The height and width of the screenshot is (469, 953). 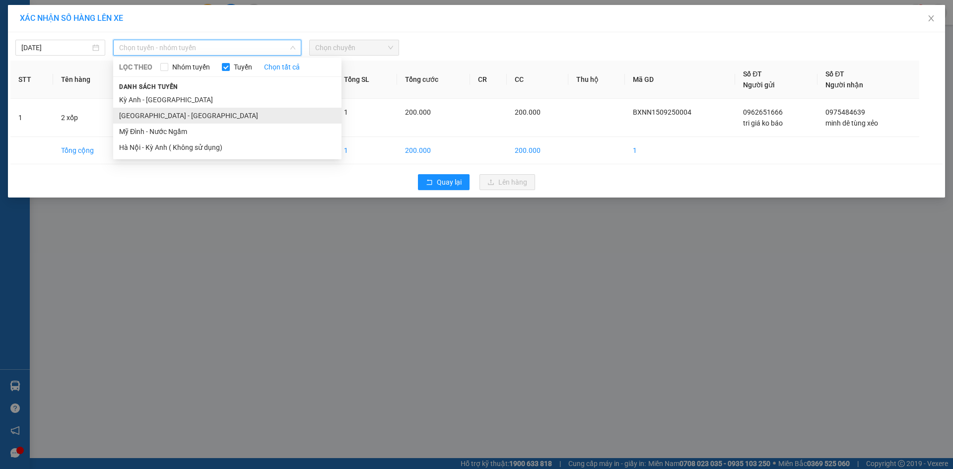 What do you see at coordinates (148, 87) in the screenshot?
I see `span: Danh sách tuyến` at bounding box center [148, 87].